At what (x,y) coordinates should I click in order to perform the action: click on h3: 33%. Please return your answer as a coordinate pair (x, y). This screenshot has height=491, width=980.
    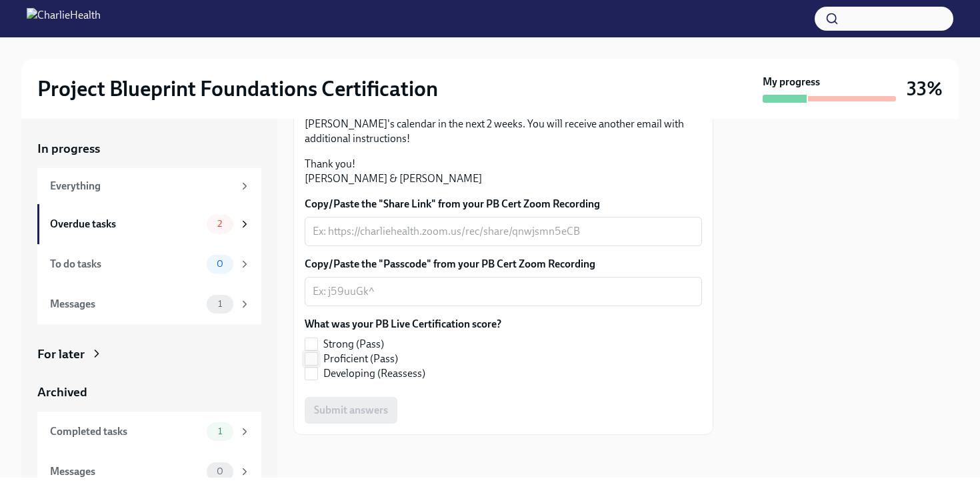
    Looking at the image, I should click on (925, 89).